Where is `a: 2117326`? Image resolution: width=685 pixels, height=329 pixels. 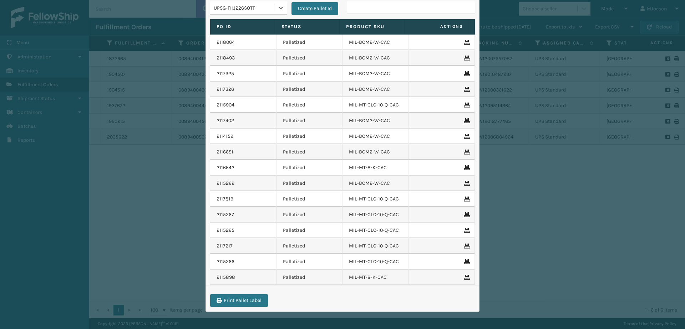
a: 2117326 is located at coordinates (225, 89).